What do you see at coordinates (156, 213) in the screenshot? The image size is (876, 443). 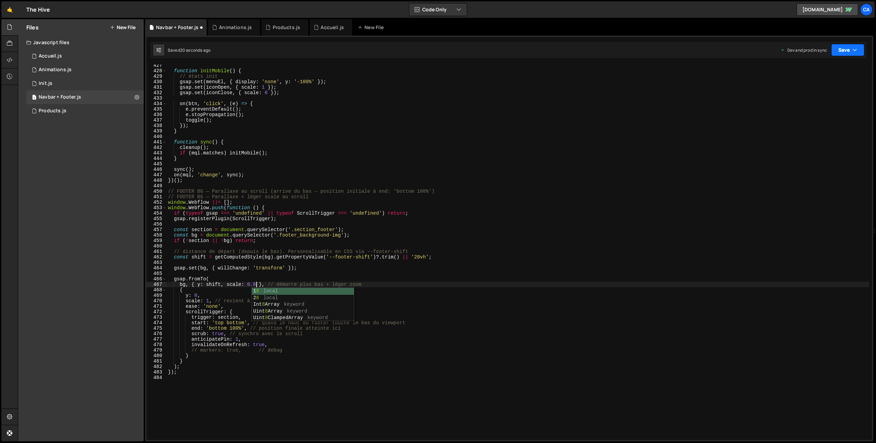 I see `div: 454` at bounding box center [156, 213].